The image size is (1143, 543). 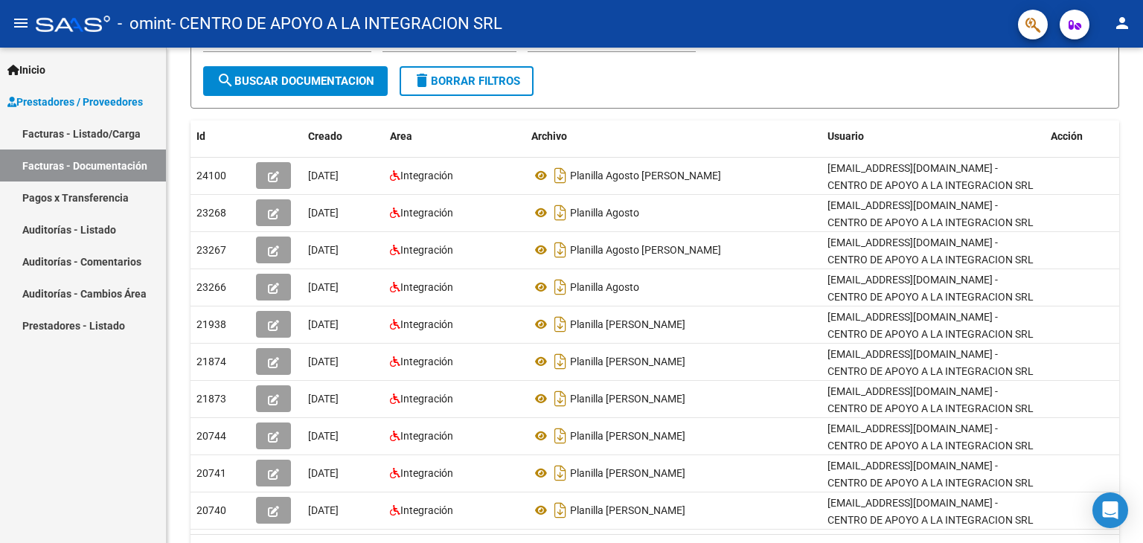 I want to click on span: Creado, so click(x=325, y=136).